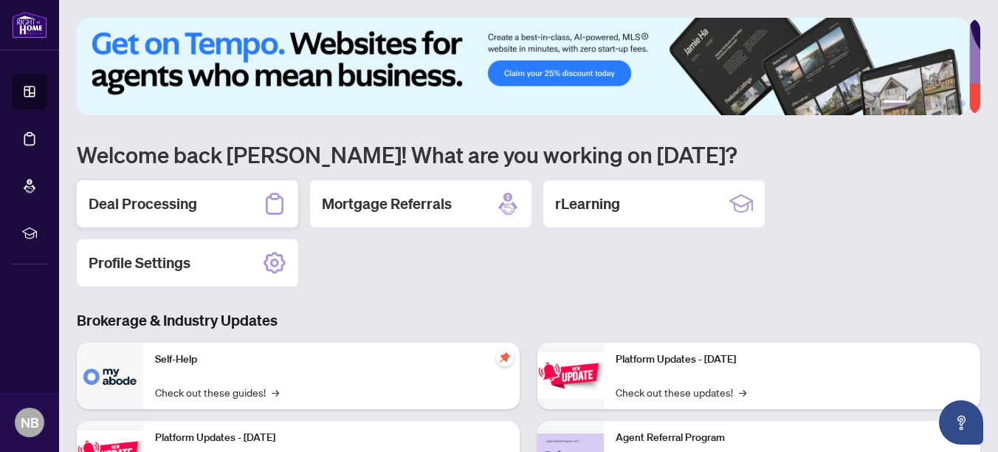 The image size is (998, 452). Describe the element at coordinates (939, 103) in the screenshot. I see `button: 4` at that location.